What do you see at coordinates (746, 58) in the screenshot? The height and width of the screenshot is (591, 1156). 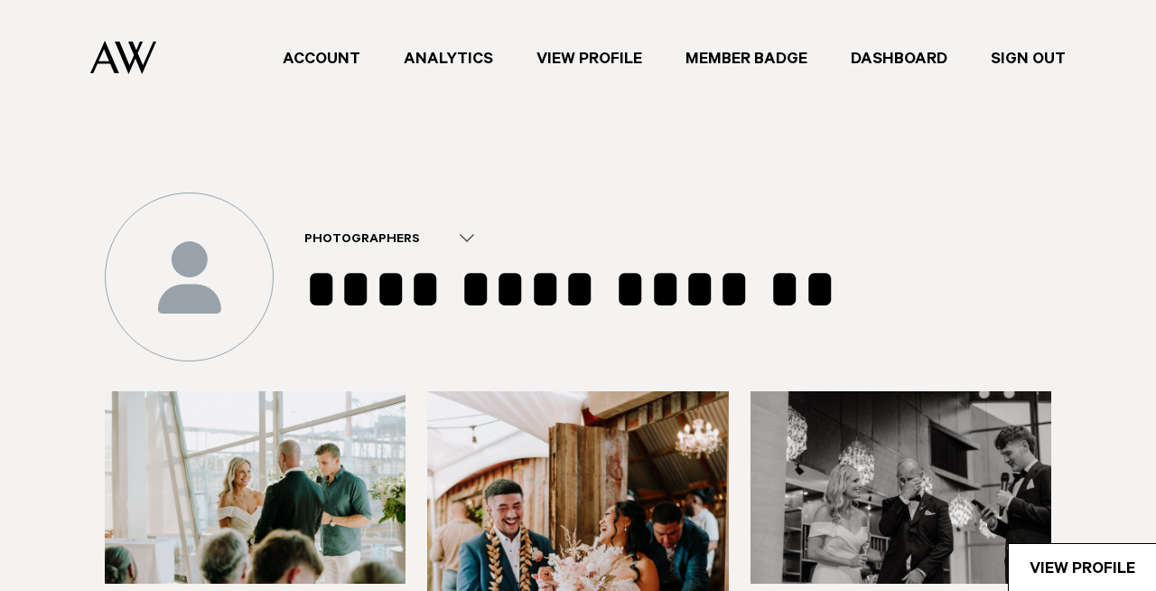 I see `a: Member Badge` at bounding box center [746, 58].